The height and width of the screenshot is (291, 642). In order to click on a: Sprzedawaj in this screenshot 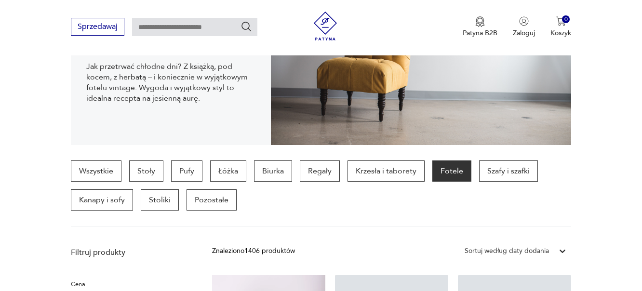, I will do `click(97, 27)`.